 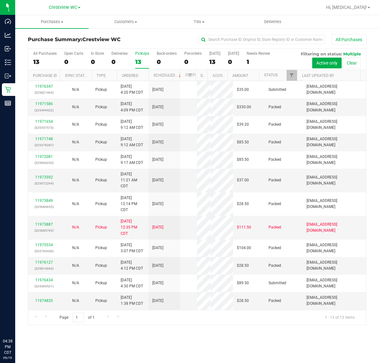 I want to click on span: Multiple, so click(x=352, y=54).